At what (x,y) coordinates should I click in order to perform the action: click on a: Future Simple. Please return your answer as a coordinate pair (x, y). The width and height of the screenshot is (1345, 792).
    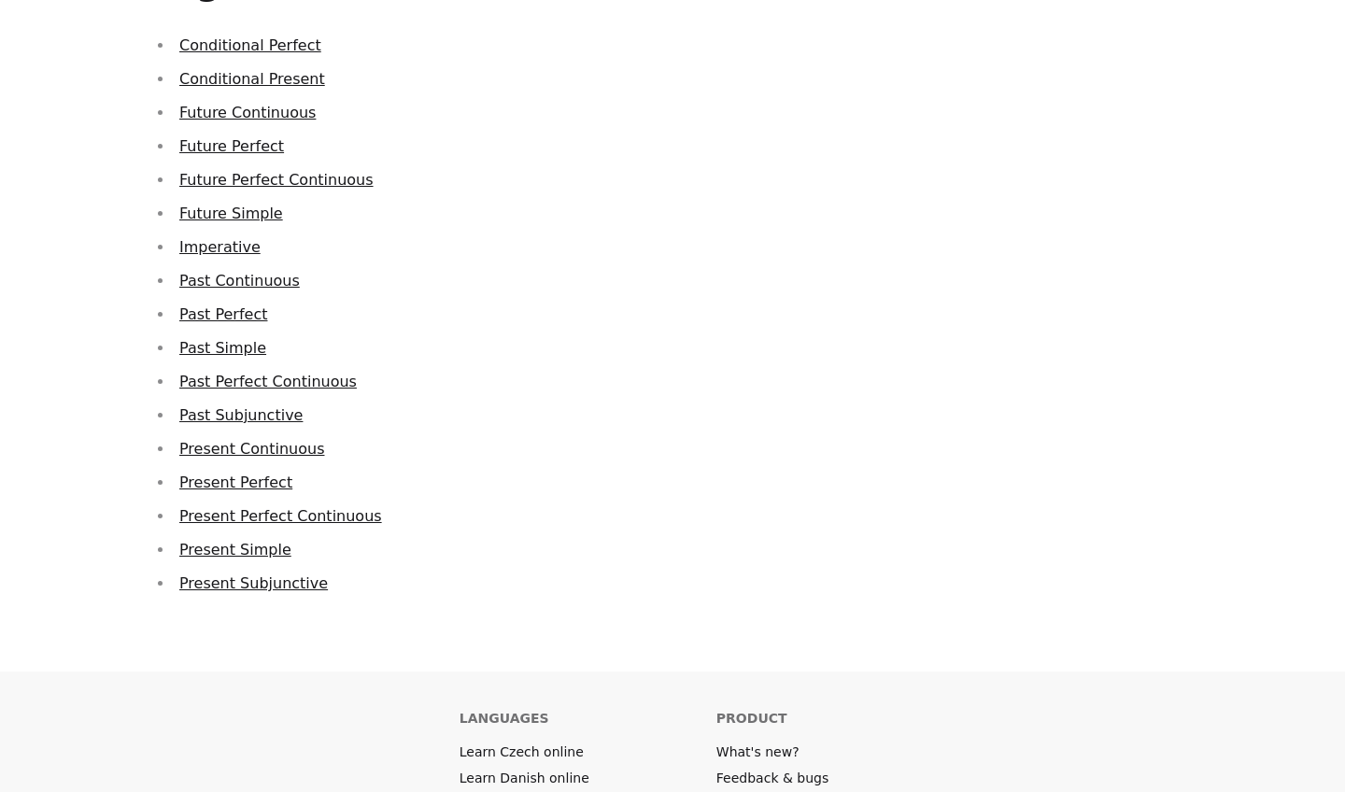
    Looking at the image, I should click on (231, 213).